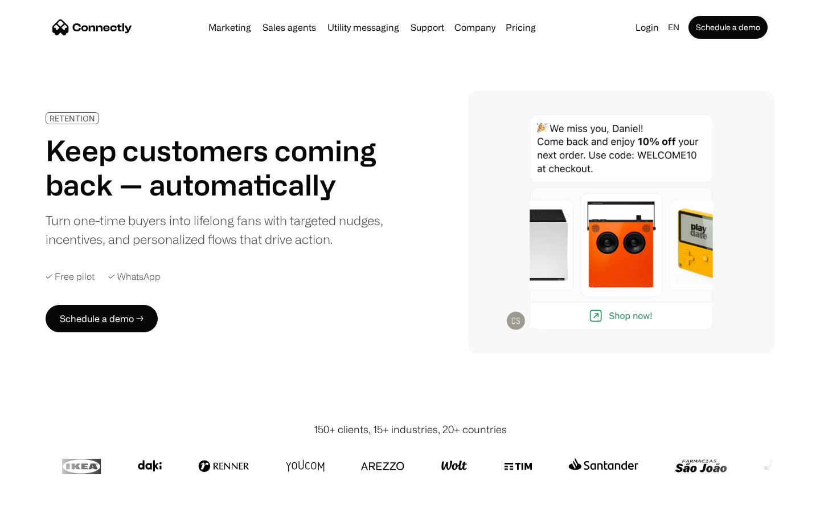 The height and width of the screenshot is (513, 820). I want to click on a: home, so click(92, 27).